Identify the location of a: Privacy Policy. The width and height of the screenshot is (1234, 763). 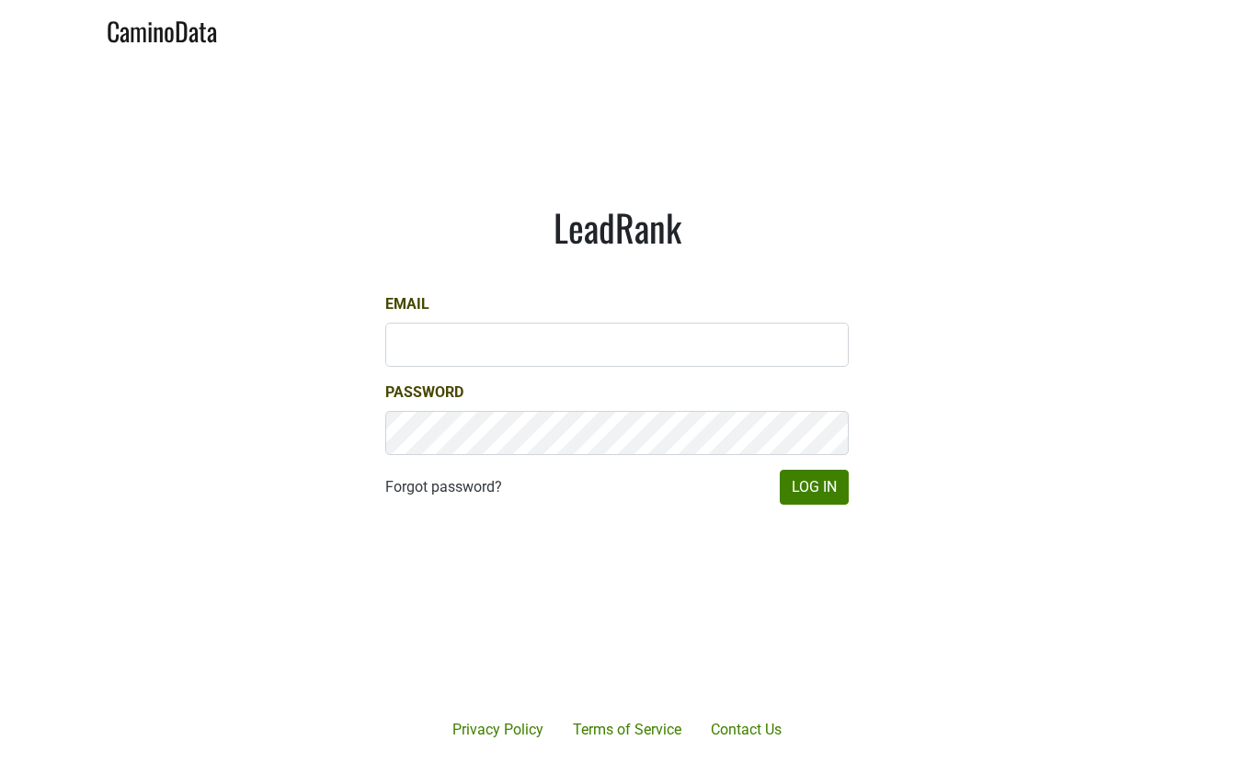
(498, 730).